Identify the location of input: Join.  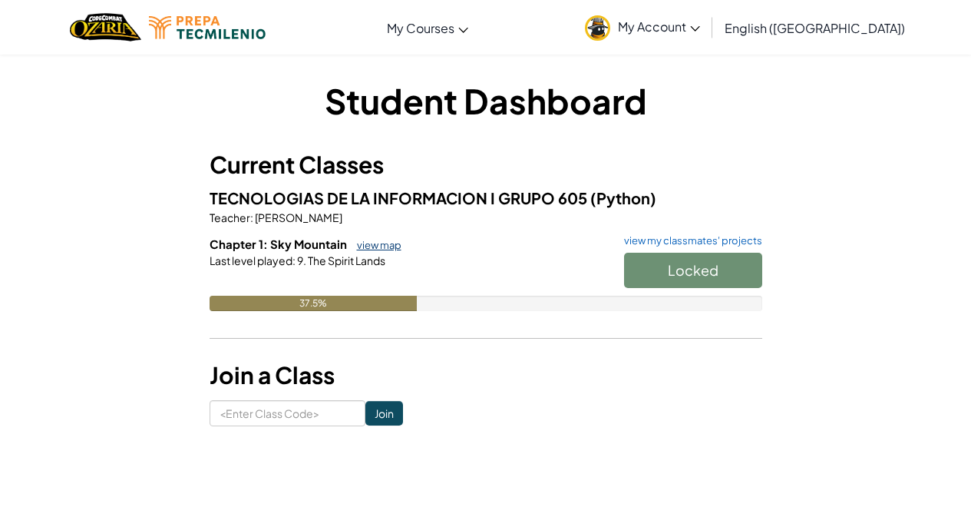
(384, 413).